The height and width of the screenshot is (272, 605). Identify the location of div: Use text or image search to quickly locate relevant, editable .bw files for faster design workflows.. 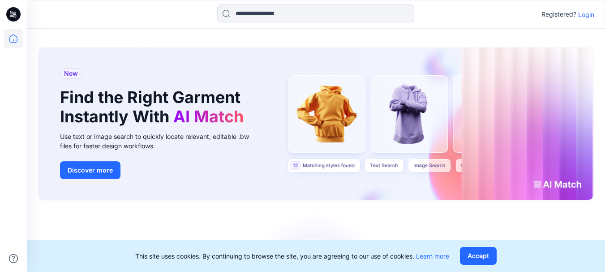
(161, 141).